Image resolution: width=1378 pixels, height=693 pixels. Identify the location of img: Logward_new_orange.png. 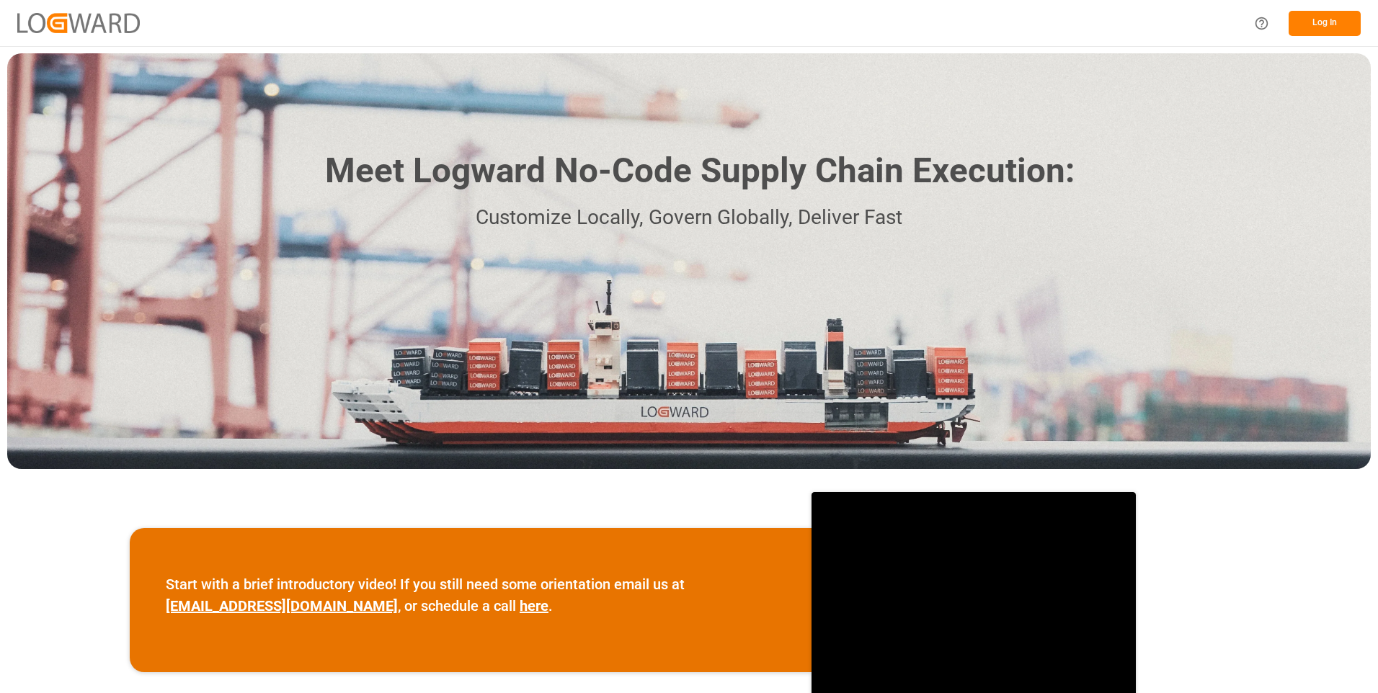
(79, 22).